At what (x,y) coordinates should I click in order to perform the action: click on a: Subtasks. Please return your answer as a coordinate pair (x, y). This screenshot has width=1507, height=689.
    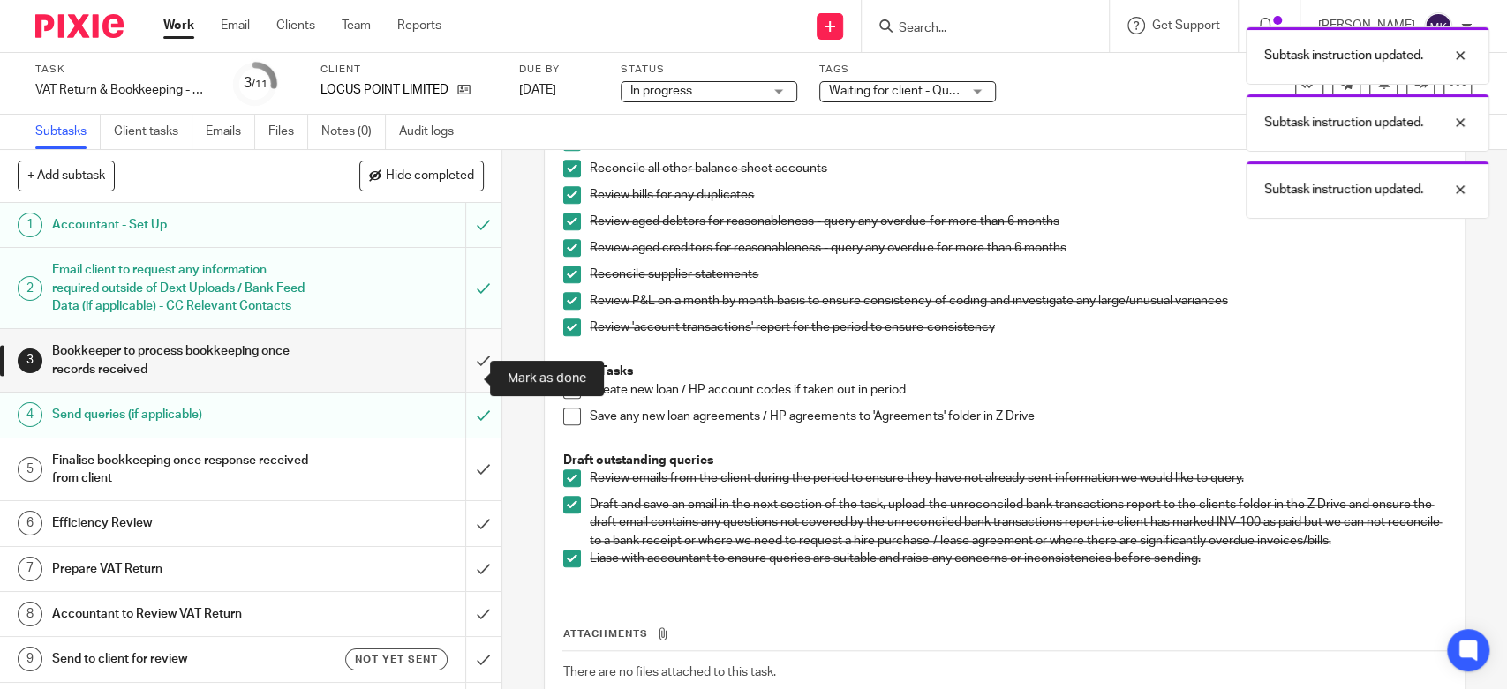
    Looking at the image, I should click on (68, 132).